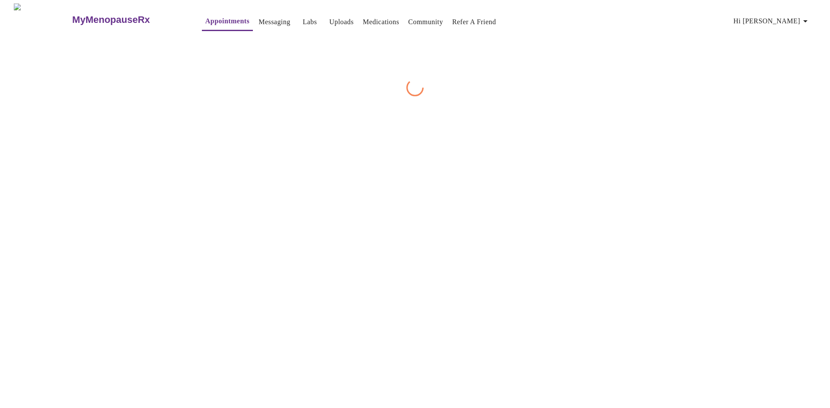 The height and width of the screenshot is (408, 830). I want to click on button: Labs, so click(310, 22).